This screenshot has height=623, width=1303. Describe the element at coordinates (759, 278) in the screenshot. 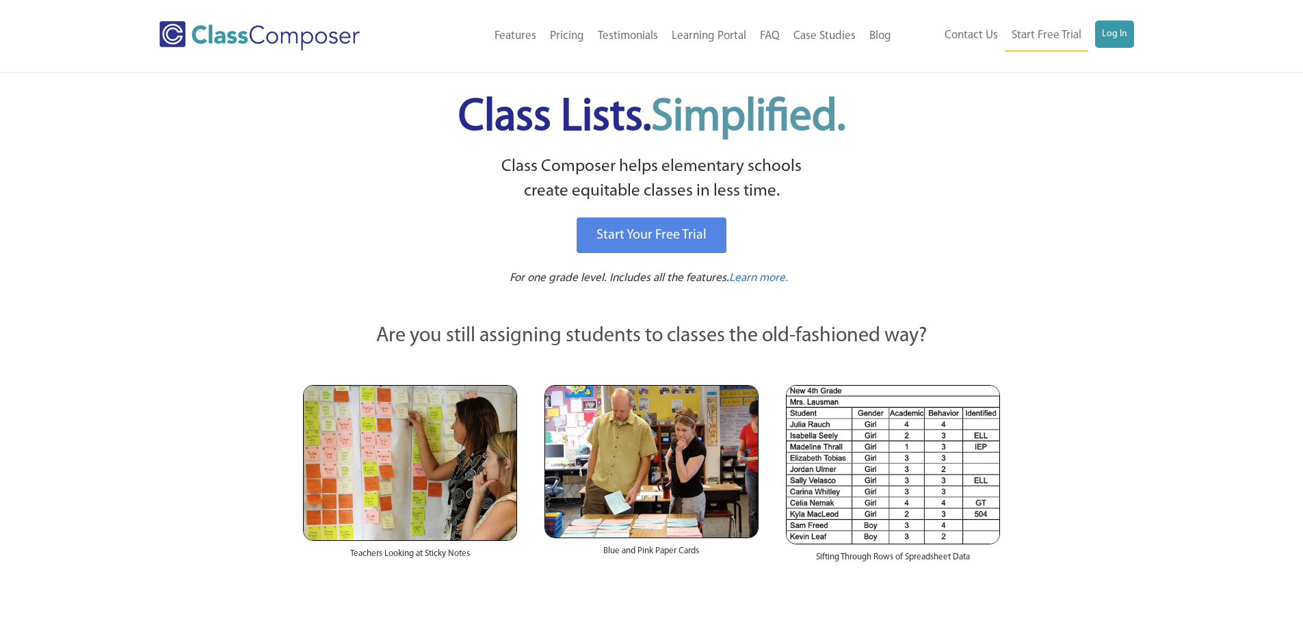

I see `span: Learn more.` at that location.